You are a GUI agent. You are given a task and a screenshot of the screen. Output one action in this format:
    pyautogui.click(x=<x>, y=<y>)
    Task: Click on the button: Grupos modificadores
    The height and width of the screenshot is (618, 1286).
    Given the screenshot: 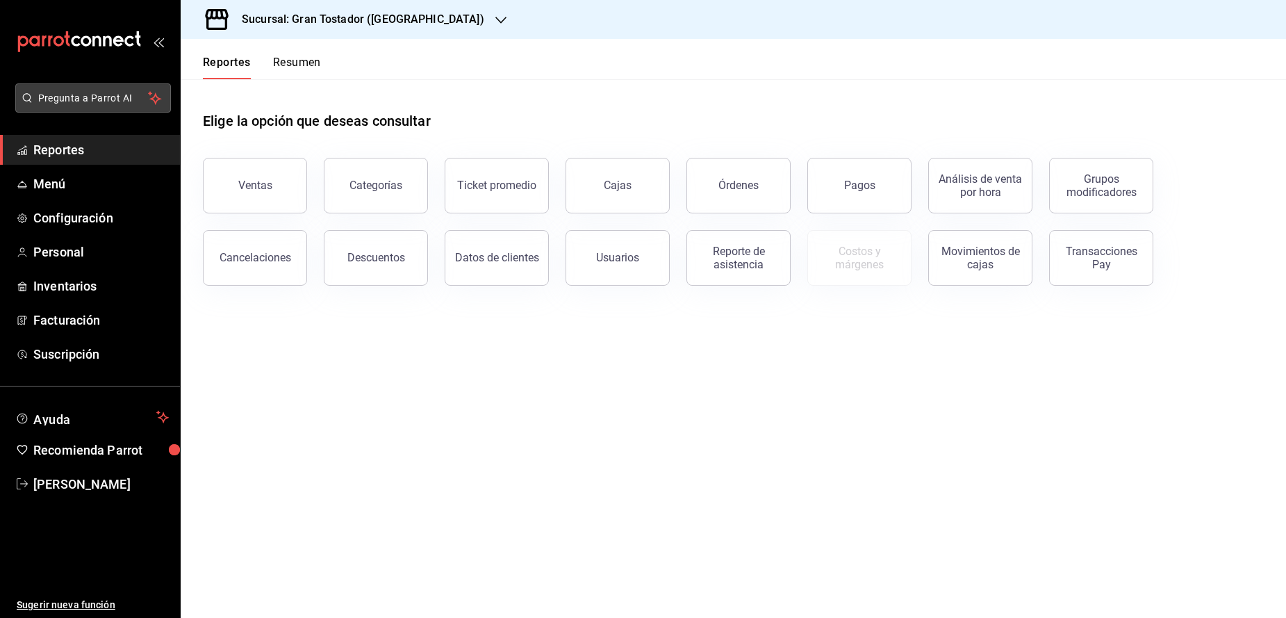 What is the action you would take?
    pyautogui.click(x=1101, y=186)
    